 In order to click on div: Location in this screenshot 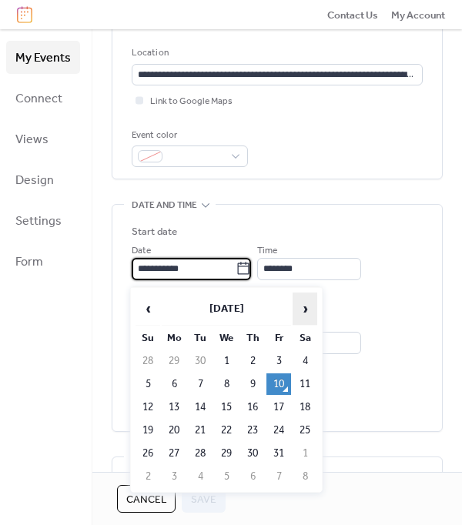, I will do `click(276, 53)`.